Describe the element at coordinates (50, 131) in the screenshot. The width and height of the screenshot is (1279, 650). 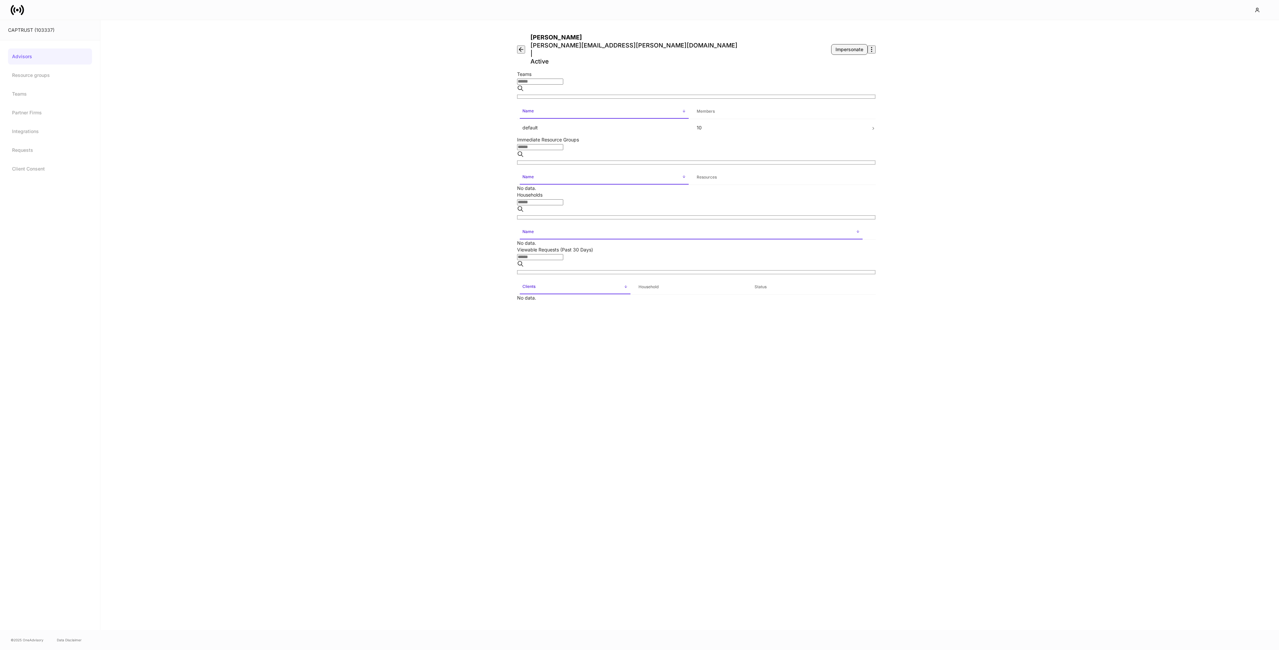
I see `a: Integrations` at that location.